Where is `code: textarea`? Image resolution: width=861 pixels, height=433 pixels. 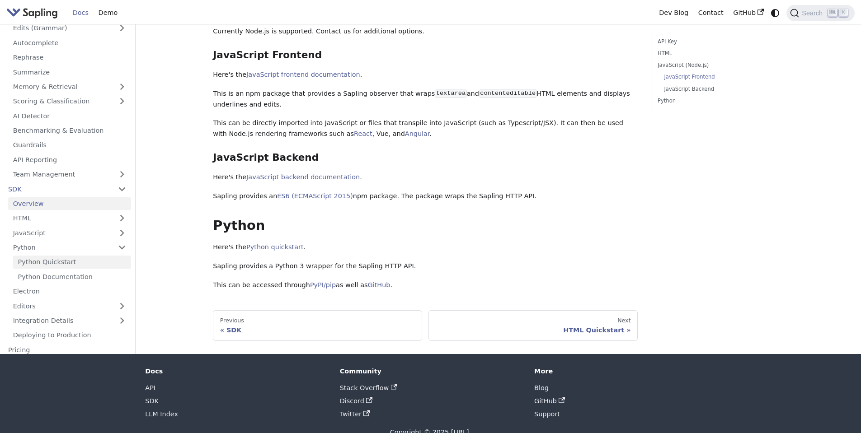 code: textarea is located at coordinates (451, 94).